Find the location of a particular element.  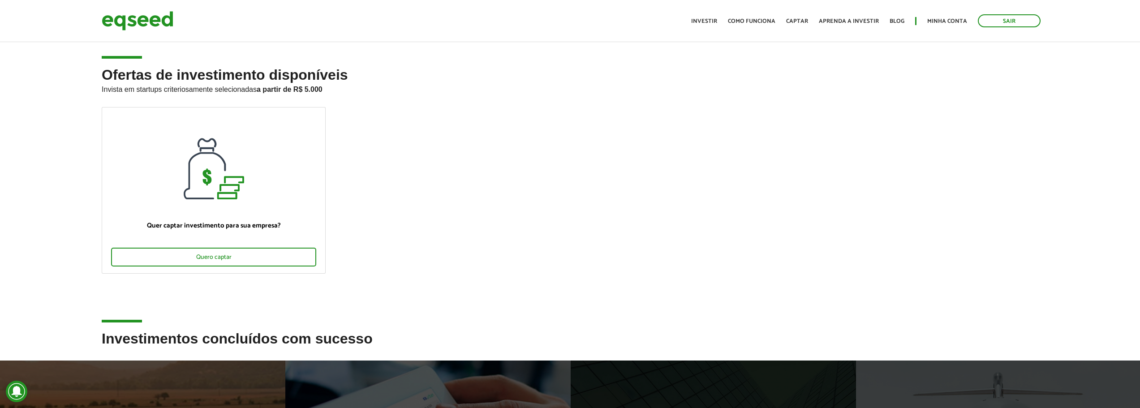

a: Blog is located at coordinates (896, 21).